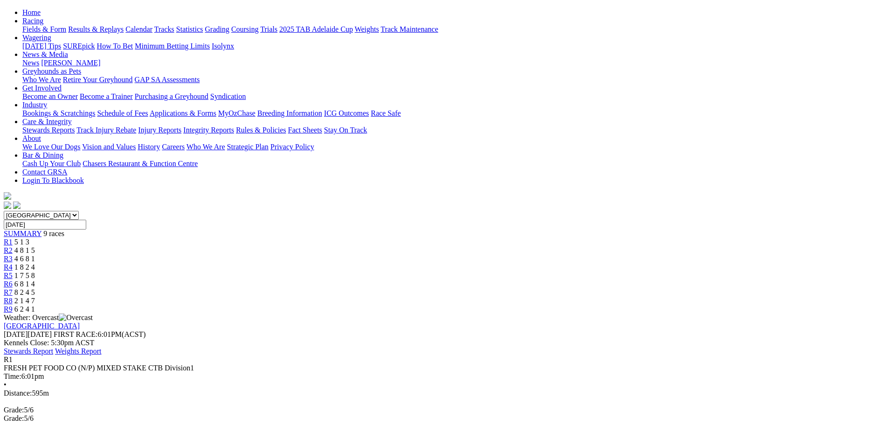  I want to click on a: Tracks, so click(164, 29).